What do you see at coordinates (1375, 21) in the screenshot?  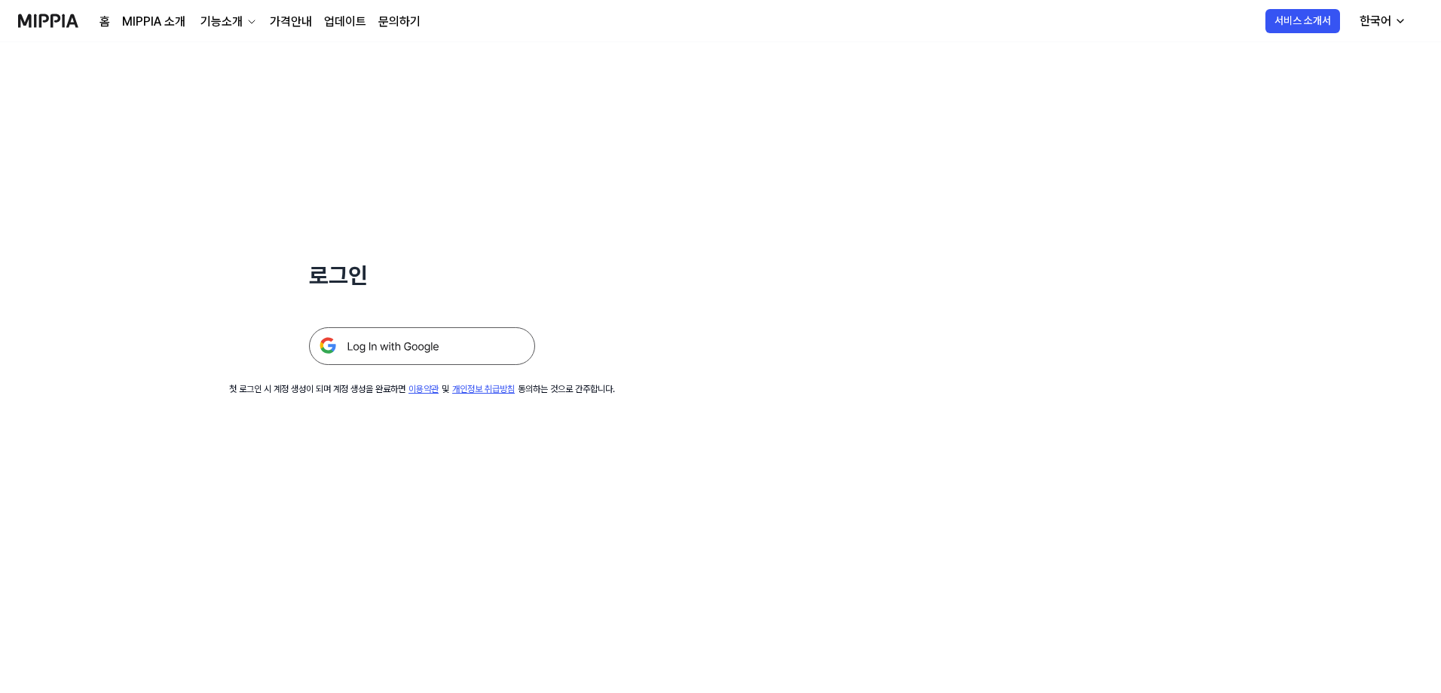 I see `div: 한국어` at bounding box center [1375, 21].